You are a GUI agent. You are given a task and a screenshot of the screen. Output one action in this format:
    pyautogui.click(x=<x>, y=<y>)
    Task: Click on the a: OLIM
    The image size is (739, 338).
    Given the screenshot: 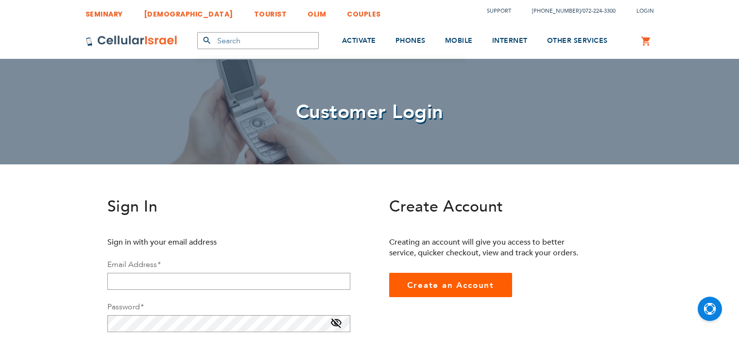 What is the action you would take?
    pyautogui.click(x=317, y=11)
    